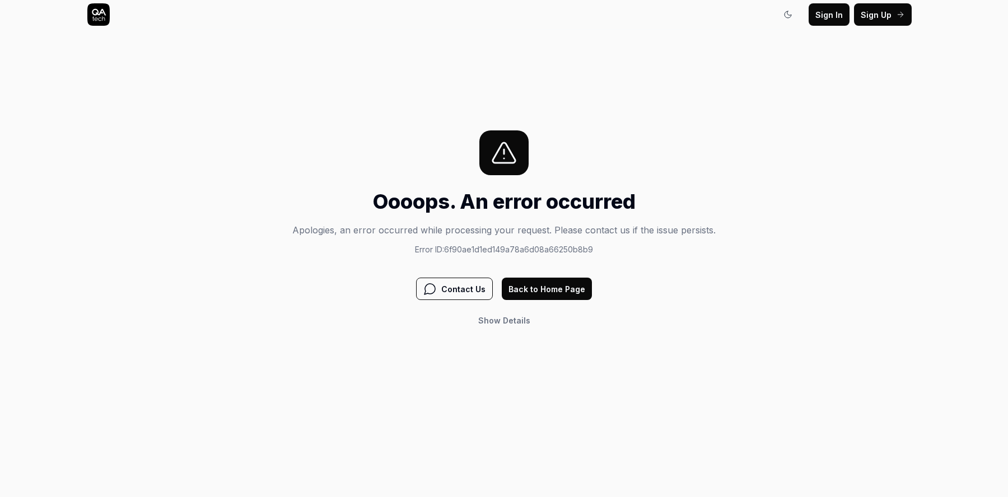 The image size is (1008, 497). What do you see at coordinates (546, 289) in the screenshot?
I see `a: Back to Home Page` at bounding box center [546, 289].